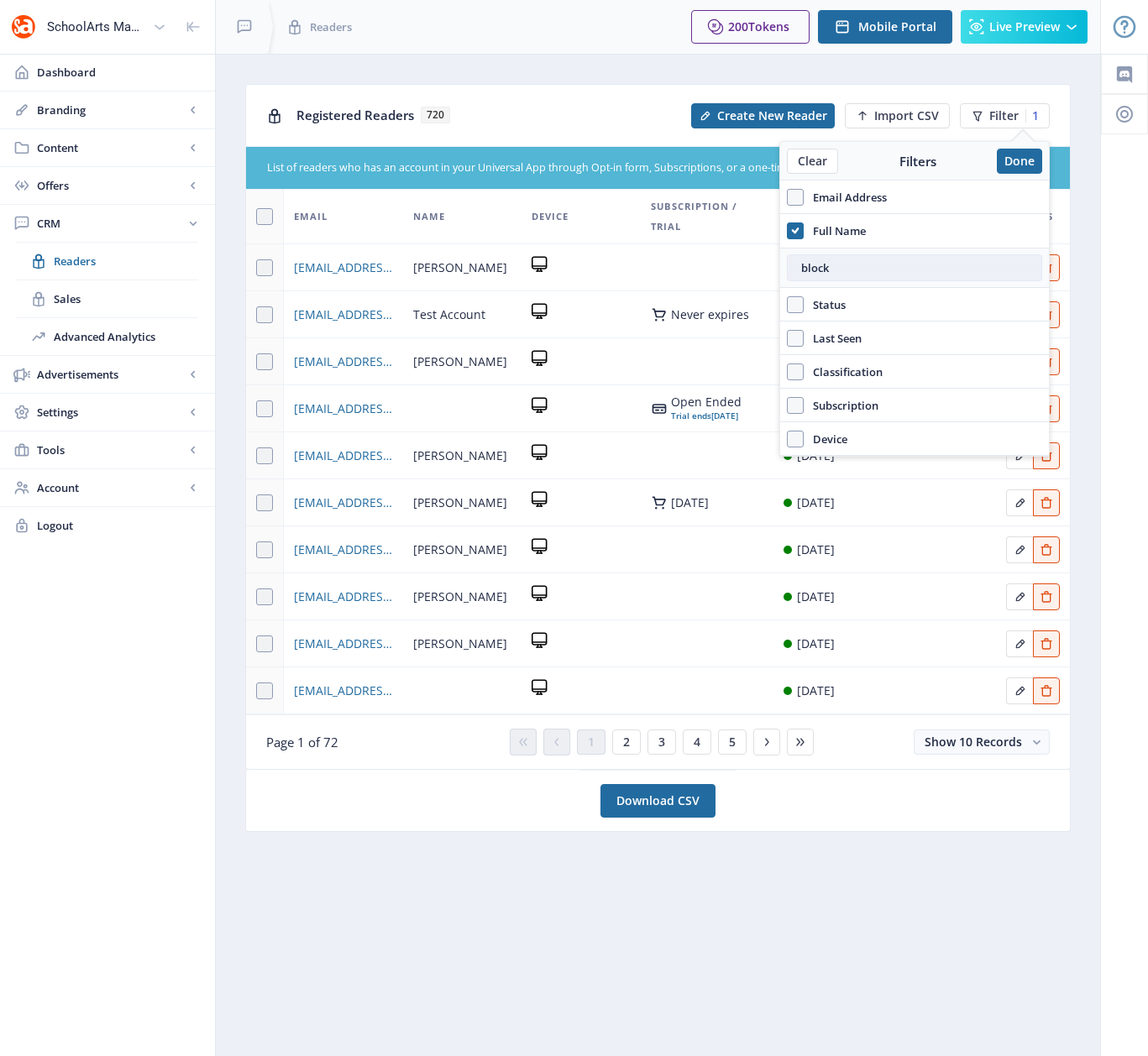 This screenshot has width=1148, height=1056. I want to click on button: Mobile Portal, so click(885, 27).